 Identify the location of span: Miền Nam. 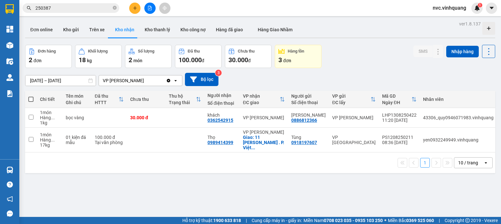
(343, 220).